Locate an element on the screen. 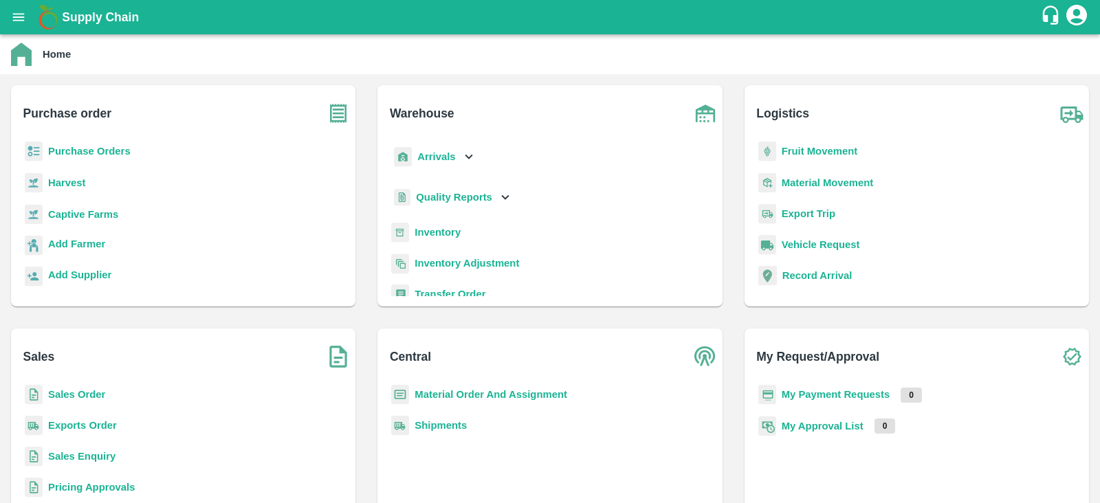 The height and width of the screenshot is (503, 1100). b: Purchase Orders is located at coordinates (89, 151).